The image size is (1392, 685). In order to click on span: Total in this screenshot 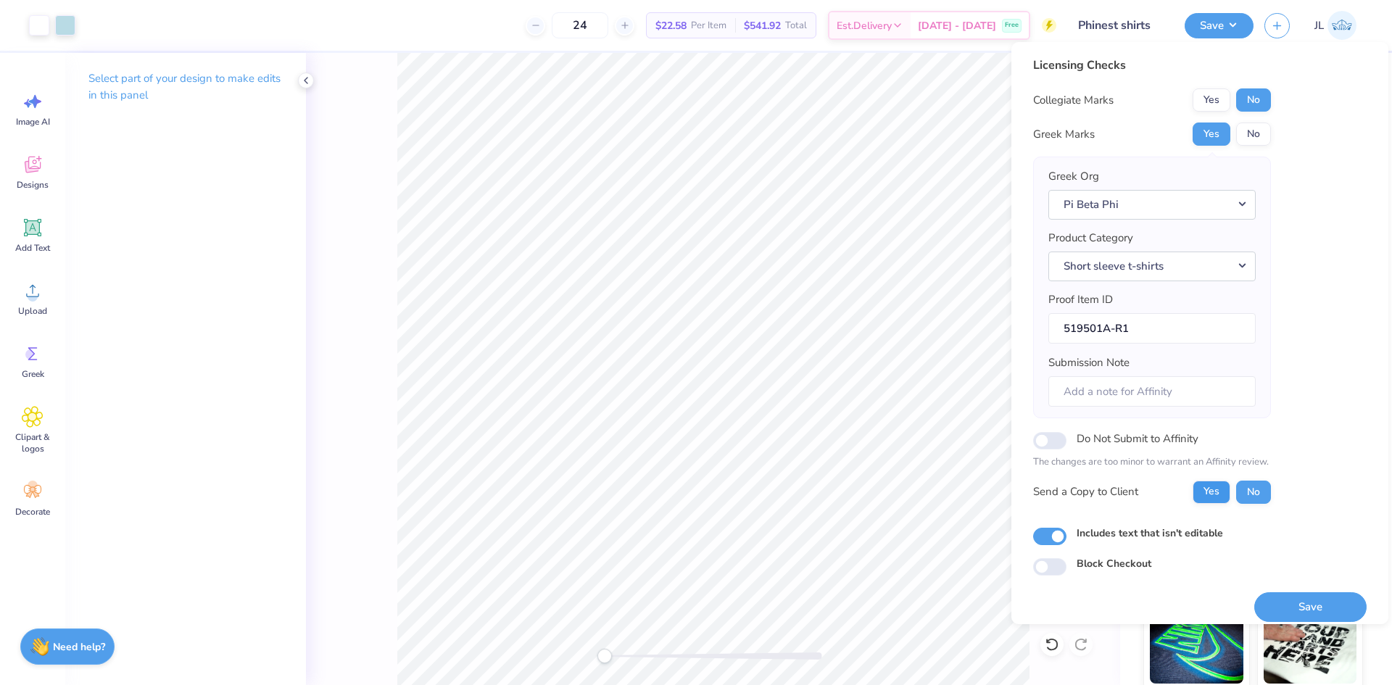, I will do `click(796, 25)`.